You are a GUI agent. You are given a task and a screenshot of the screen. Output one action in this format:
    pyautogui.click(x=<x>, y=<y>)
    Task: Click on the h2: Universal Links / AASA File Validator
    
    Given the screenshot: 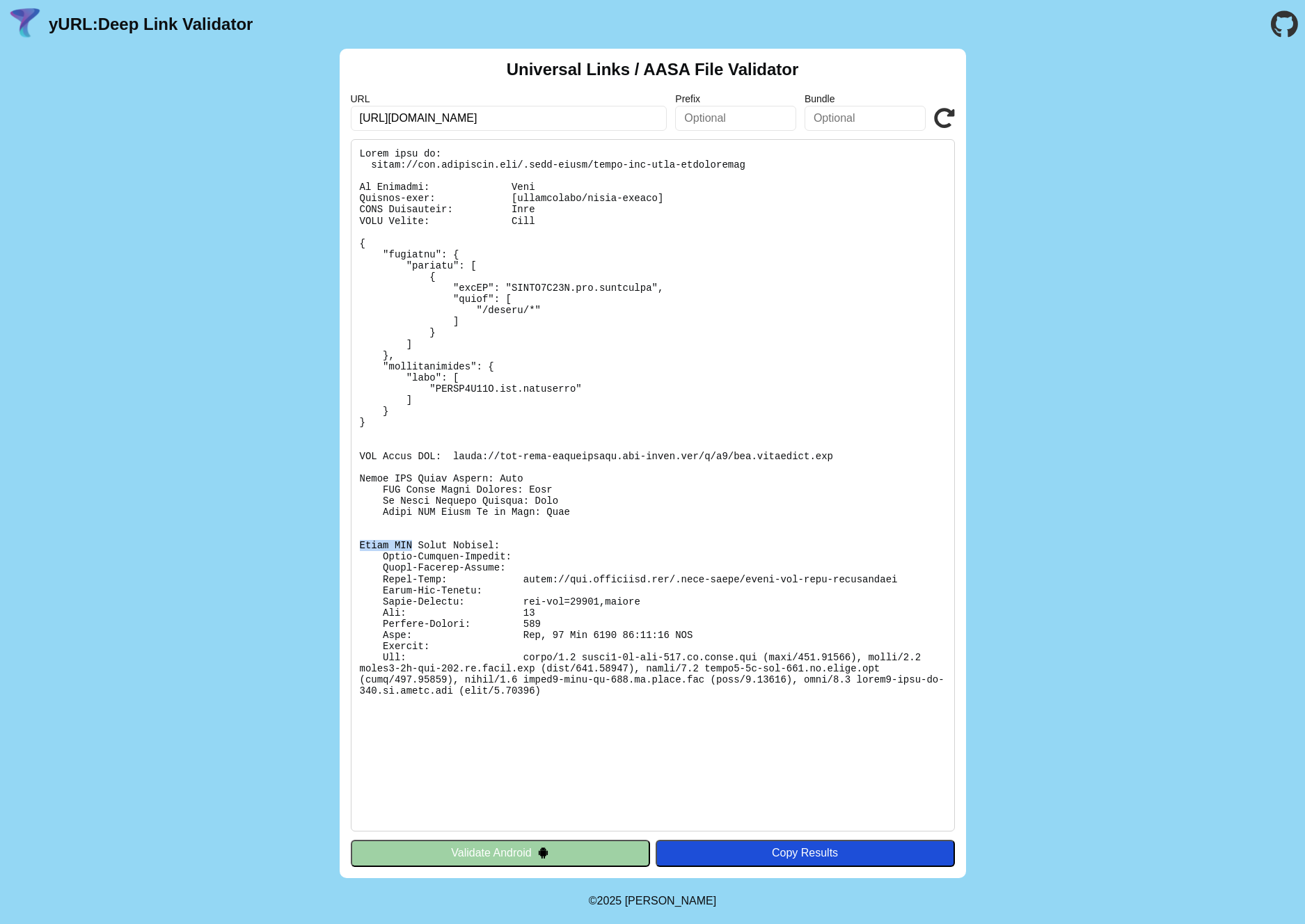 What is the action you would take?
    pyautogui.click(x=653, y=70)
    